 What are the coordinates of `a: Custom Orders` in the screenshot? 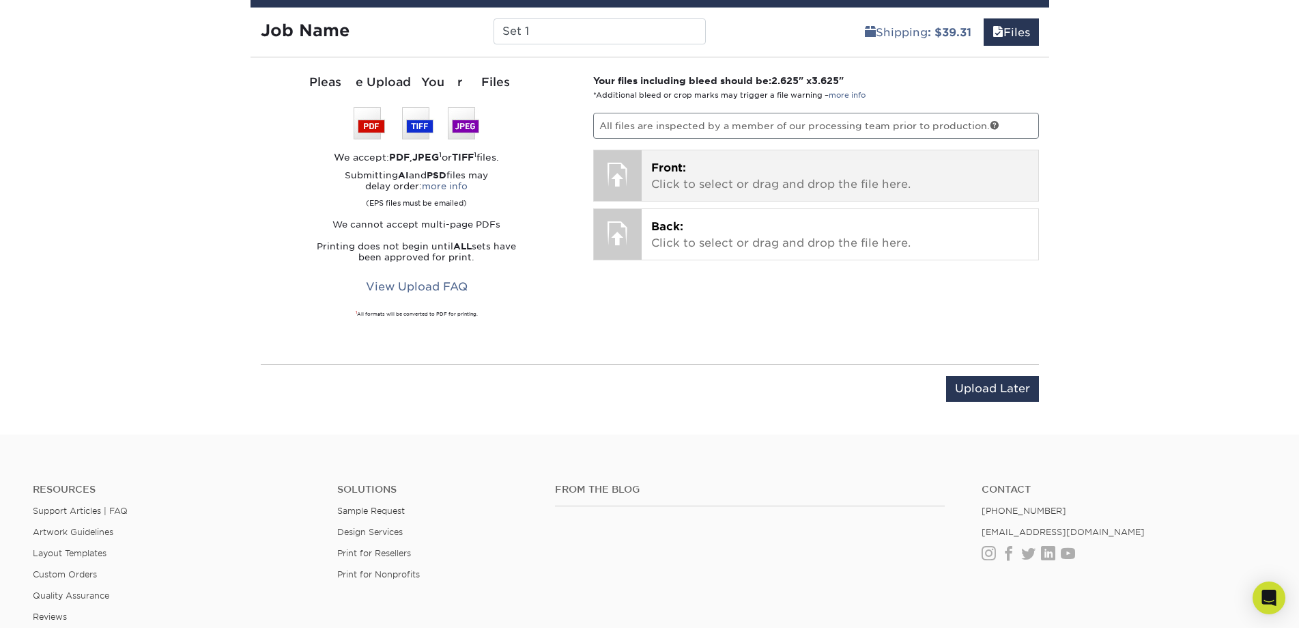 It's located at (65, 574).